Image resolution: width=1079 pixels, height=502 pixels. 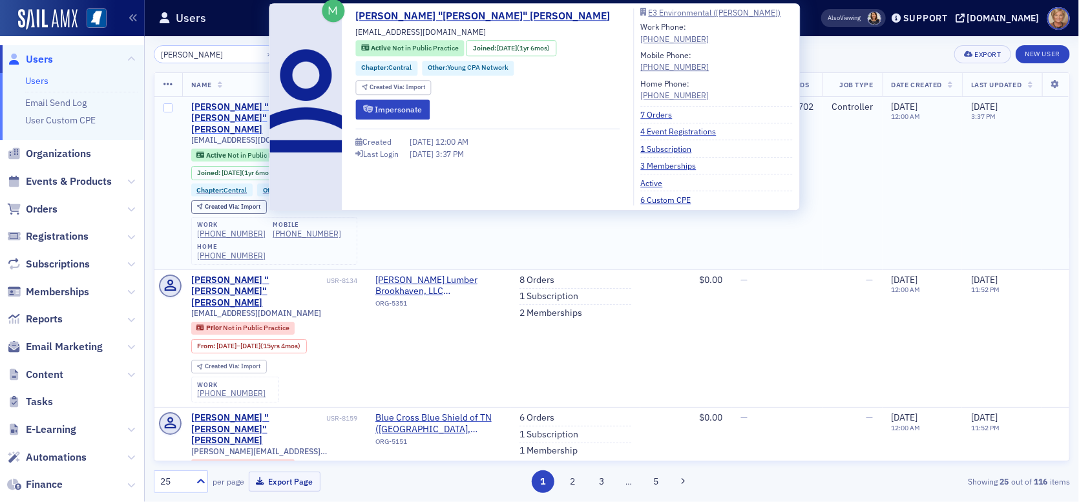 I want to click on a: Other:Young CPA Network, so click(x=468, y=68).